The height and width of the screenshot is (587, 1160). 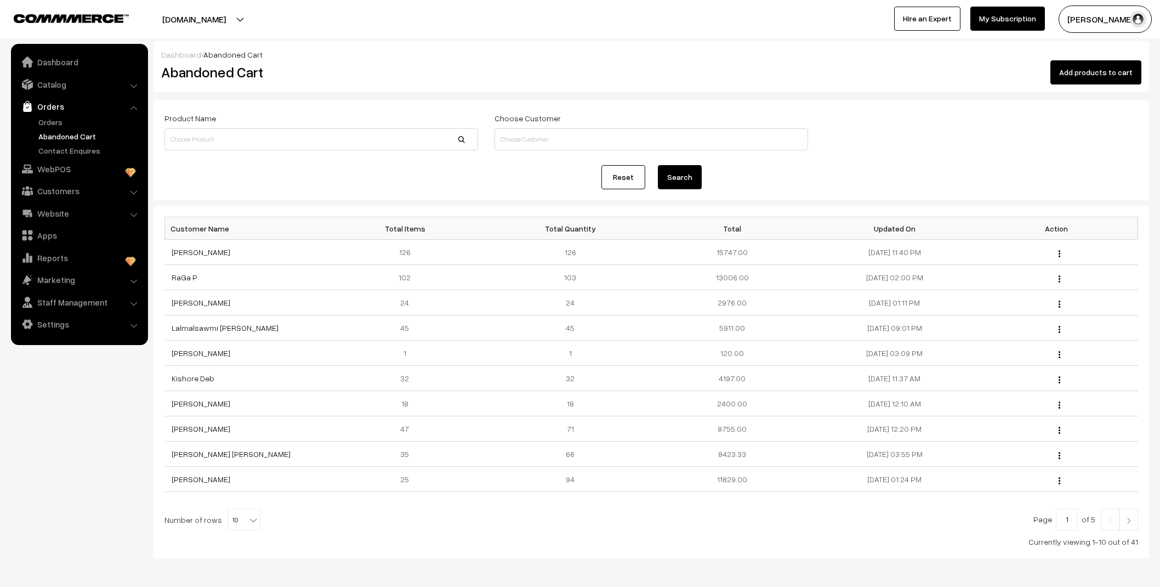 What do you see at coordinates (79, 213) in the screenshot?
I see `a: Website` at bounding box center [79, 213].